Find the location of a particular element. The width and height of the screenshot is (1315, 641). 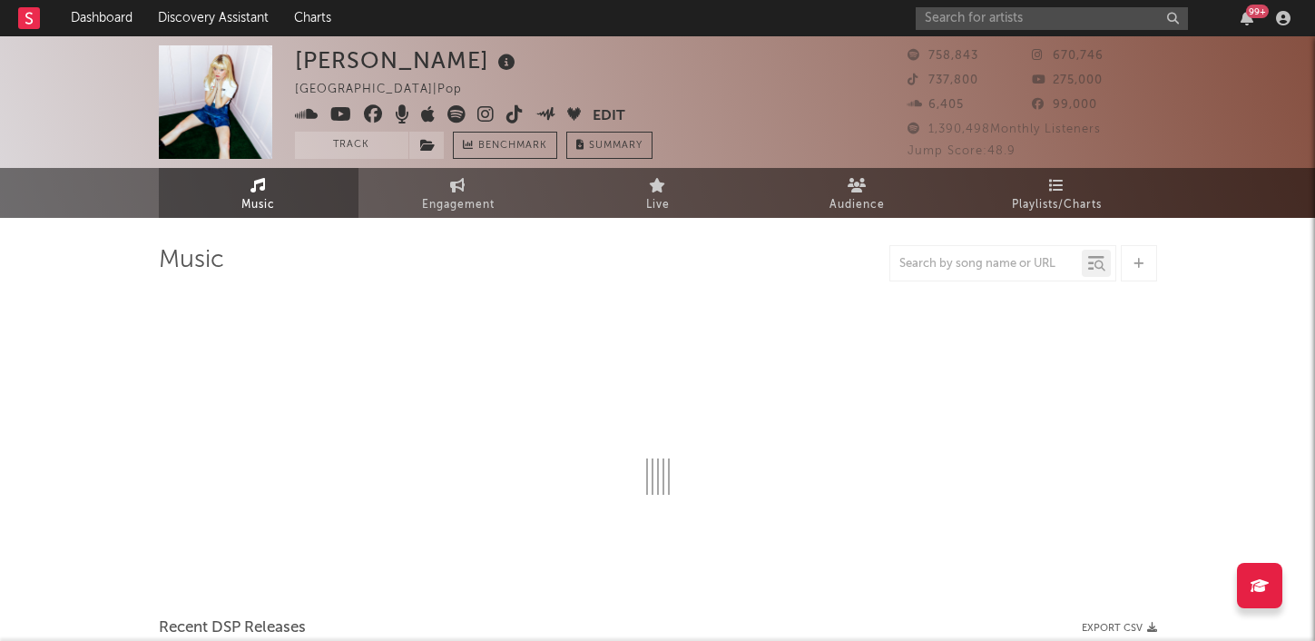

span: 1,390,498 Monthly Listeners is located at coordinates (1004, 129).